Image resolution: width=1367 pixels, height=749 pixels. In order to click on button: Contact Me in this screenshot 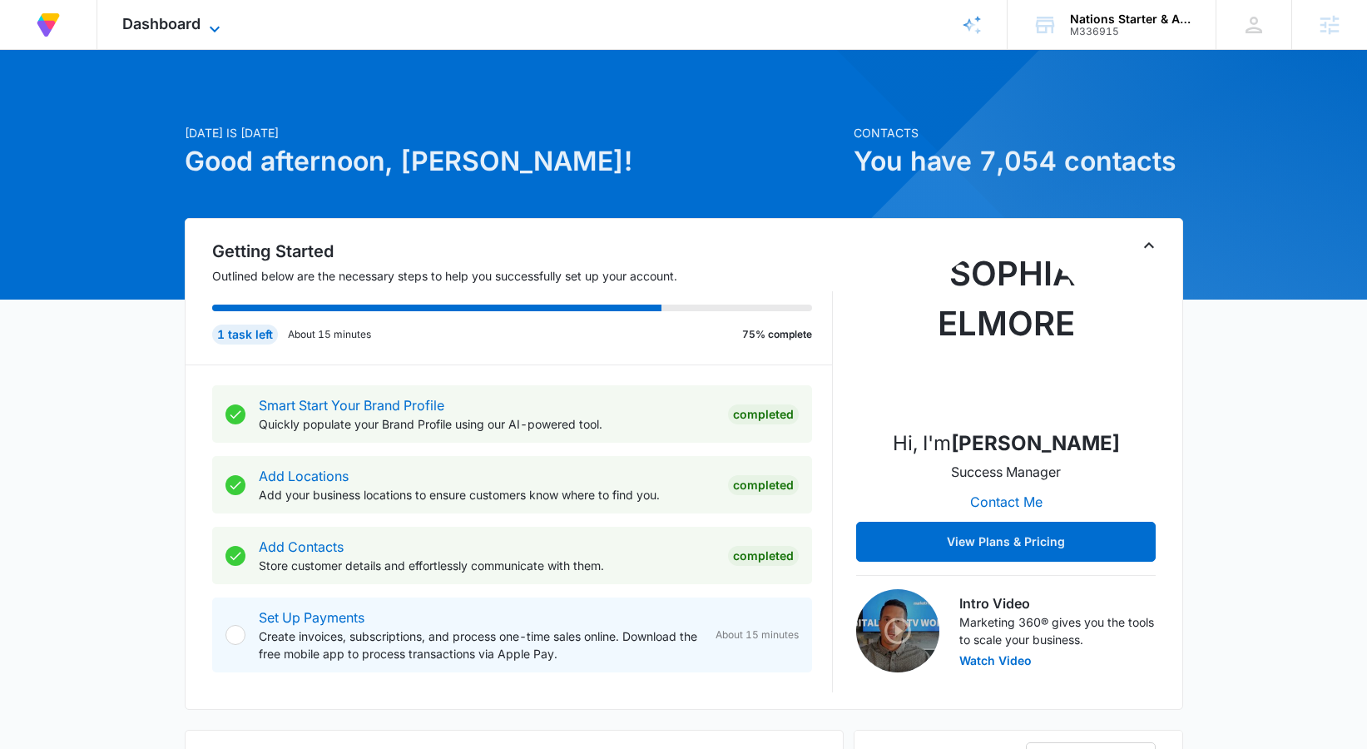, I will do `click(1005, 502)`.